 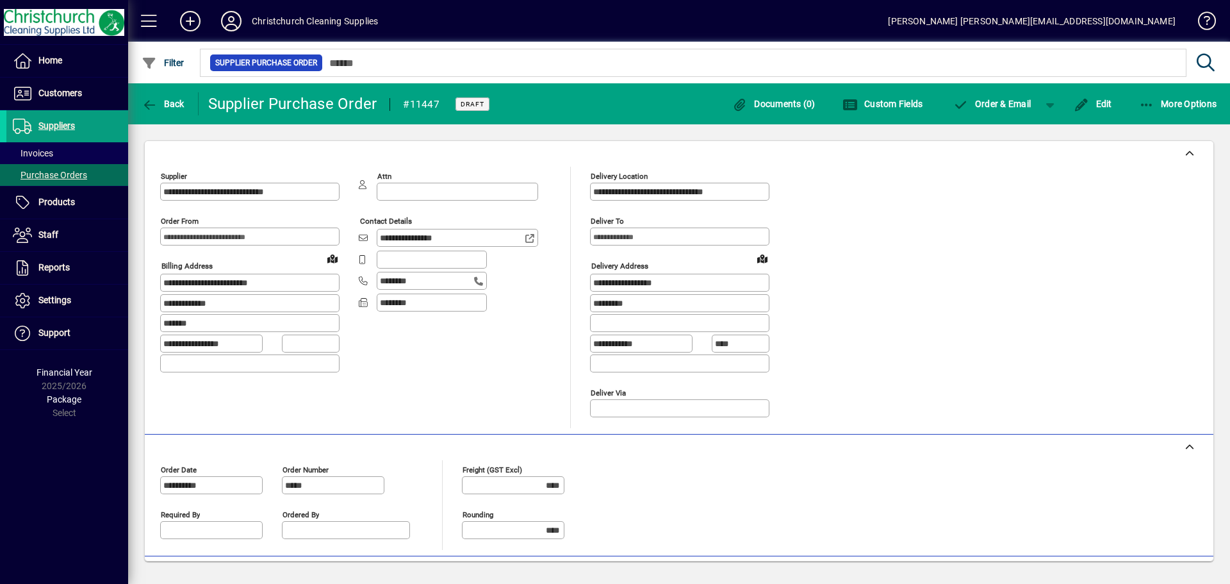 What do you see at coordinates (163, 104) in the screenshot?
I see `button: Back` at bounding box center [163, 104].